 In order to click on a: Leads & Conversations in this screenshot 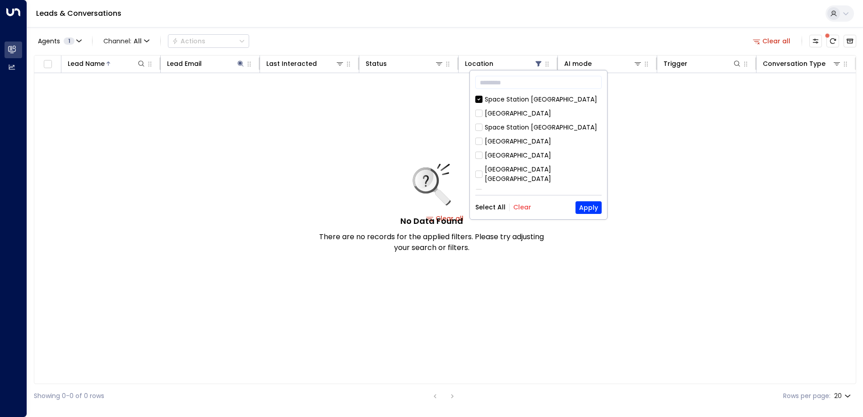, I will do `click(79, 13)`.